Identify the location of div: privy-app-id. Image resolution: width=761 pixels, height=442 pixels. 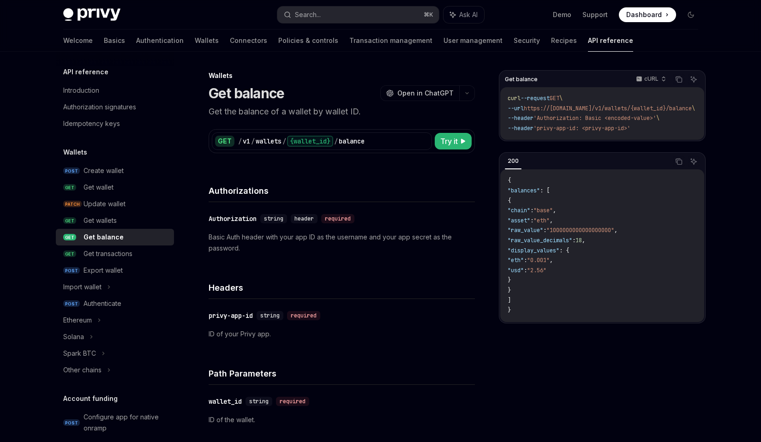
(231, 316).